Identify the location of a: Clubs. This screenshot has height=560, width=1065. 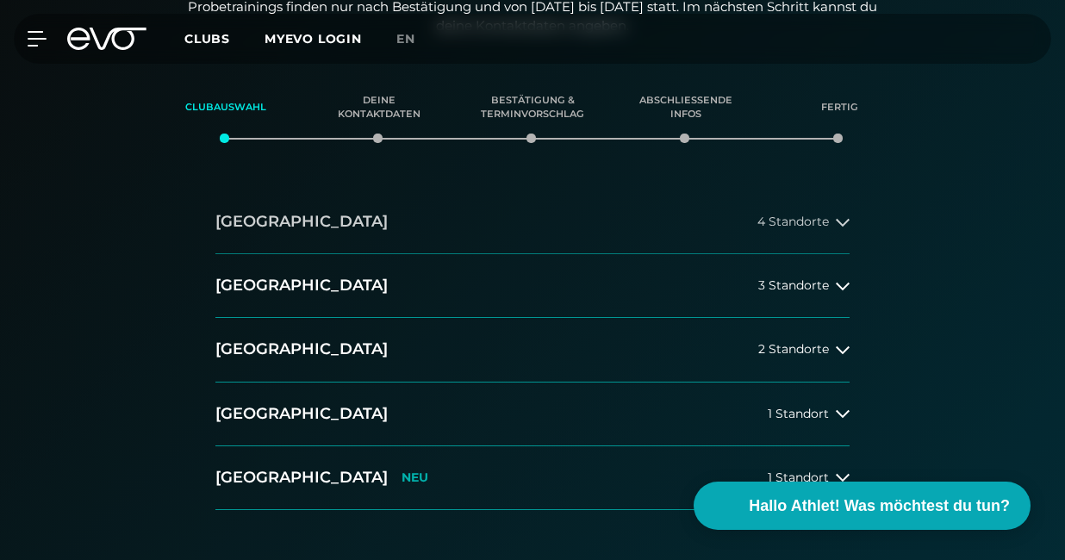
(224, 38).